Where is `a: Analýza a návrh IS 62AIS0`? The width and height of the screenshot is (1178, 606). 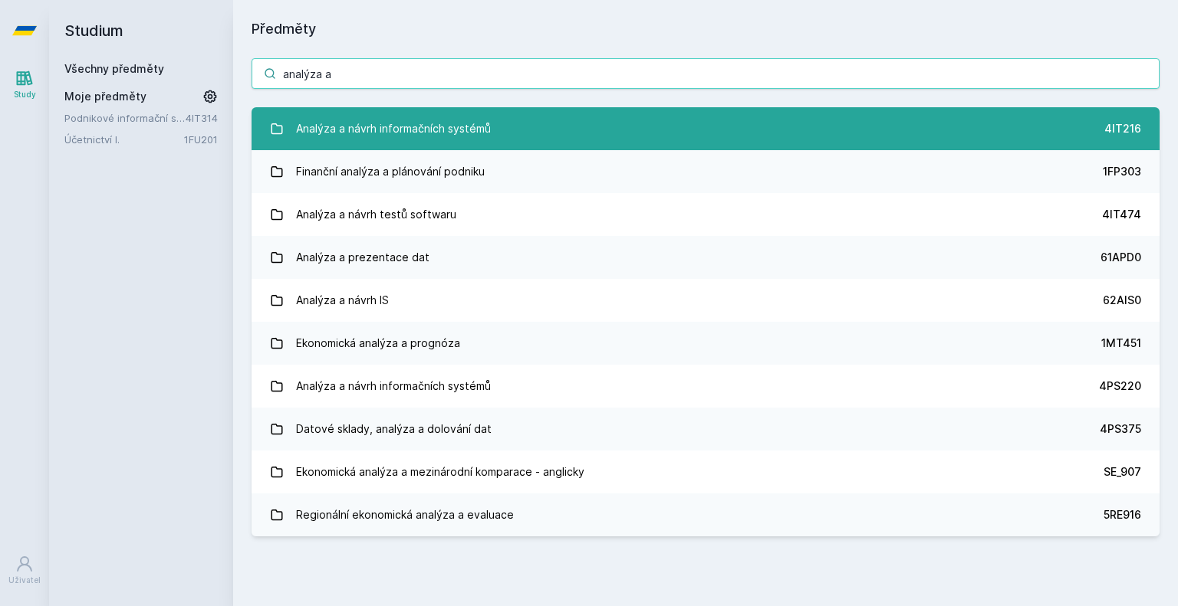
a: Analýza a návrh IS 62AIS0 is located at coordinates (705, 301).